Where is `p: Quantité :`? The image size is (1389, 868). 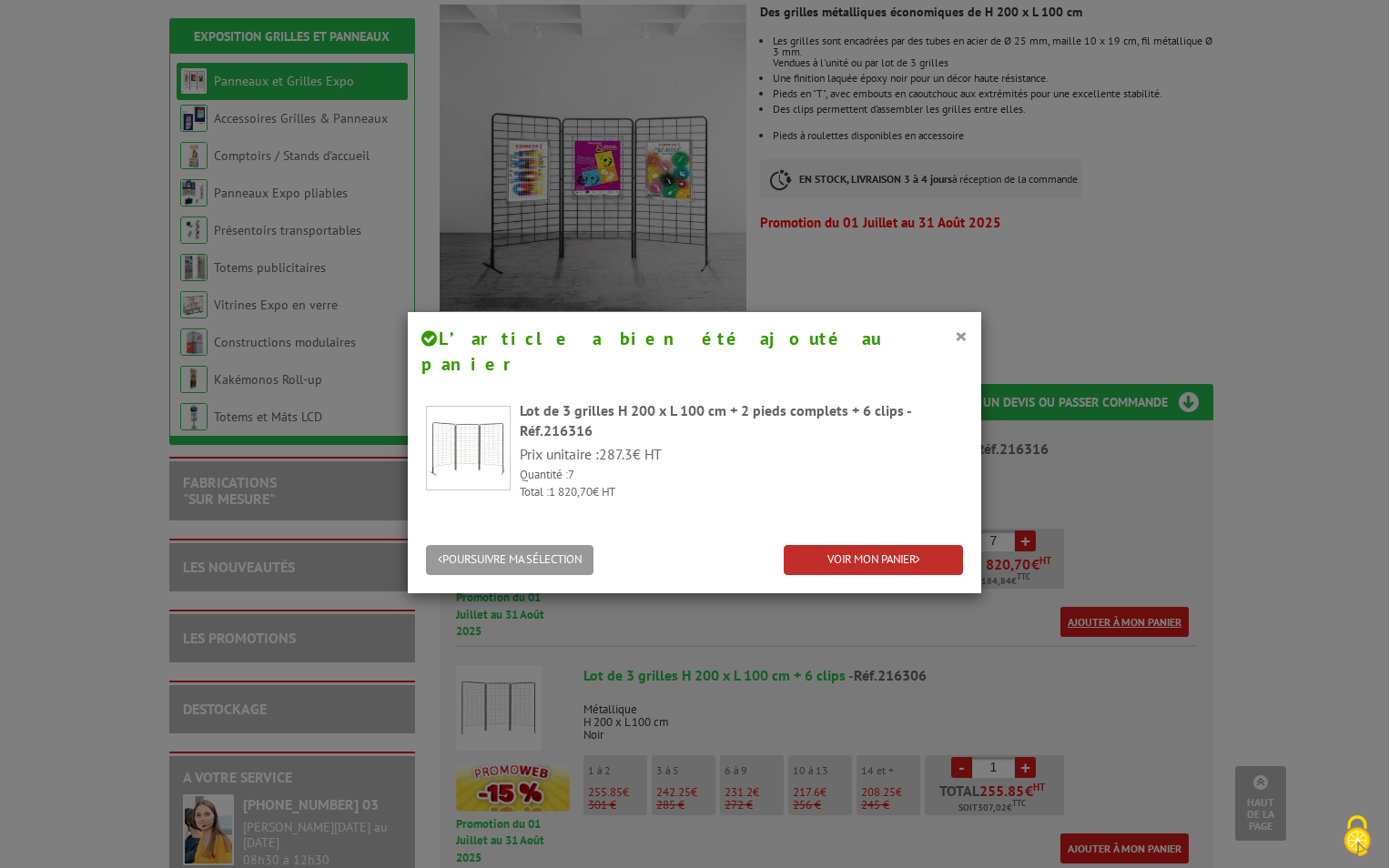
p: Quantité : is located at coordinates (741, 475).